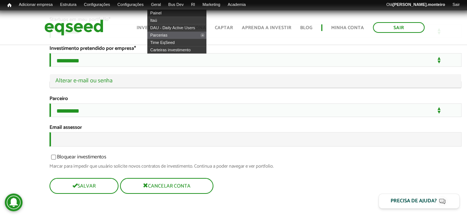 The height and width of the screenshot is (216, 467). I want to click on a: Estrutura, so click(68, 5).